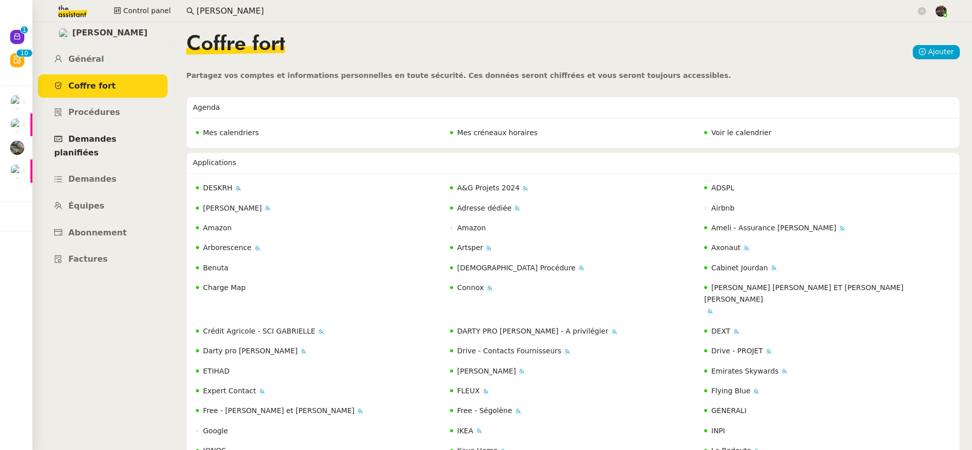 The height and width of the screenshot is (450, 972). What do you see at coordinates (936, 52) in the screenshot?
I see `button: Ajouter` at bounding box center [936, 52].